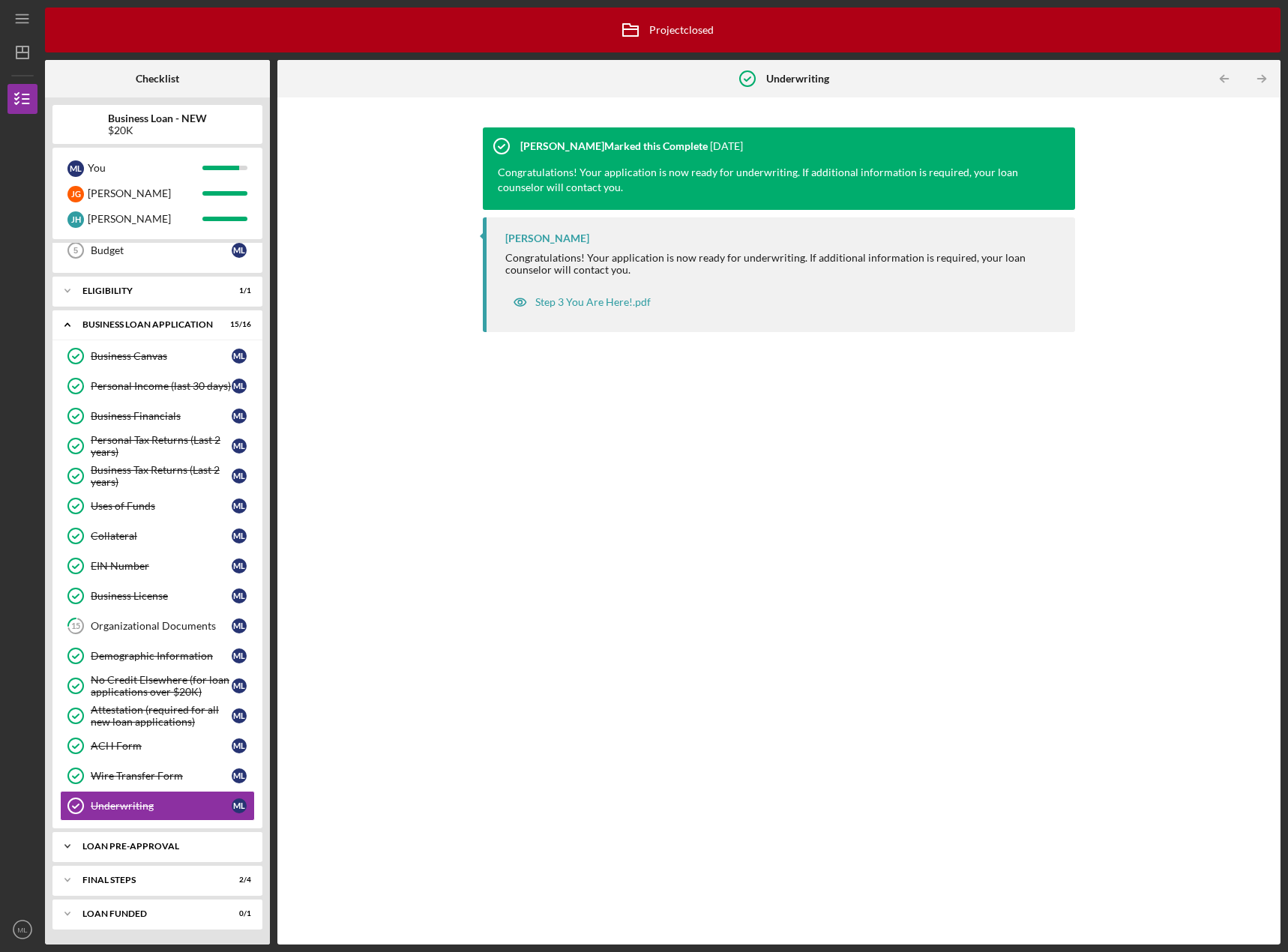  What do you see at coordinates (161, 416) in the screenshot?
I see `div: Business Financials` at bounding box center [161, 416].